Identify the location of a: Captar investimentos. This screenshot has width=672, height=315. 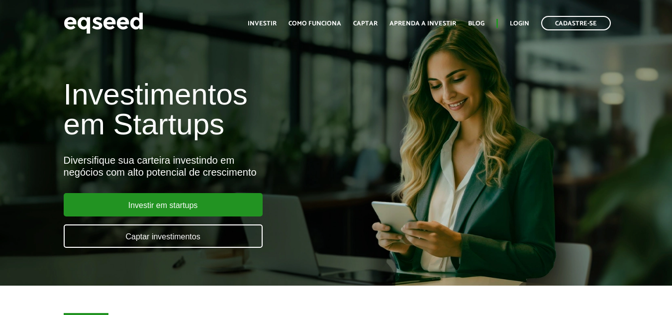
(163, 236).